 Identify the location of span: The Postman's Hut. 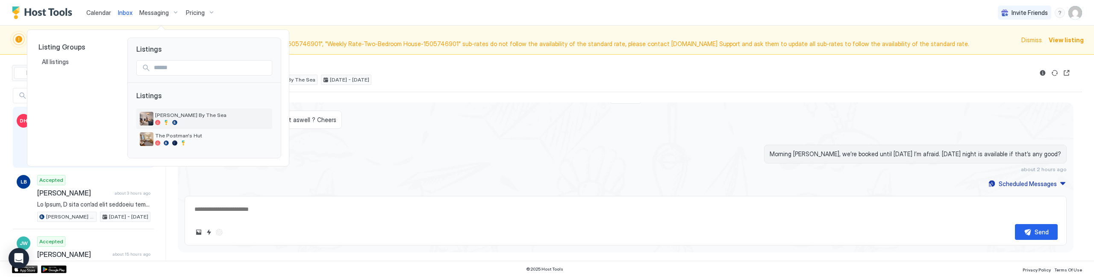
(212, 135).